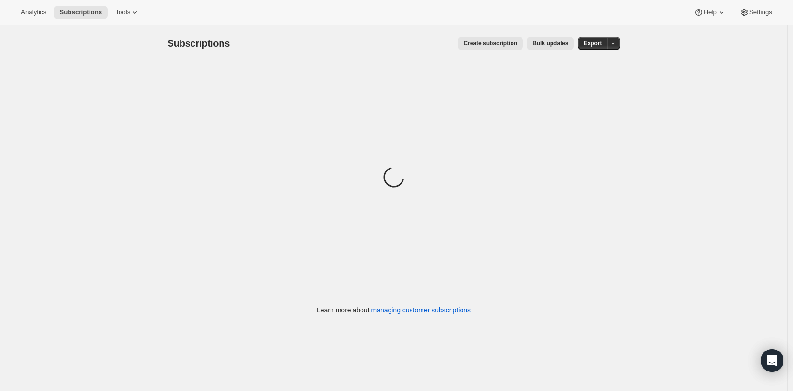 The height and width of the screenshot is (391, 793). Describe the element at coordinates (593, 43) in the screenshot. I see `span: Export` at that location.